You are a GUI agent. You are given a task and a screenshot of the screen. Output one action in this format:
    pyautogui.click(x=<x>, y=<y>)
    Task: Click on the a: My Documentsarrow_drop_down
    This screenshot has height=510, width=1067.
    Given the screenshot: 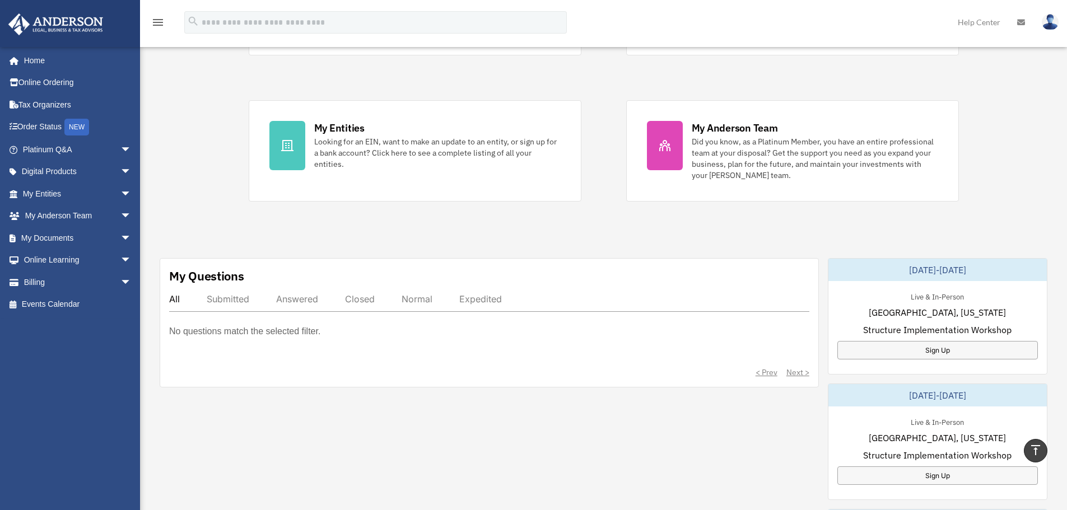 What is the action you would take?
    pyautogui.click(x=78, y=238)
    